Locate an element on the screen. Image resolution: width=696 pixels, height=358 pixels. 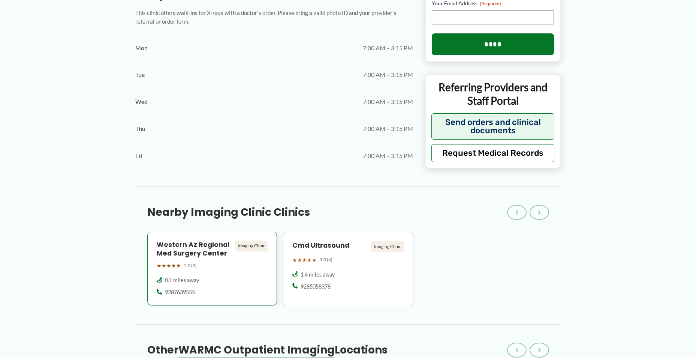
span: 9287639555 is located at coordinates (180, 292).